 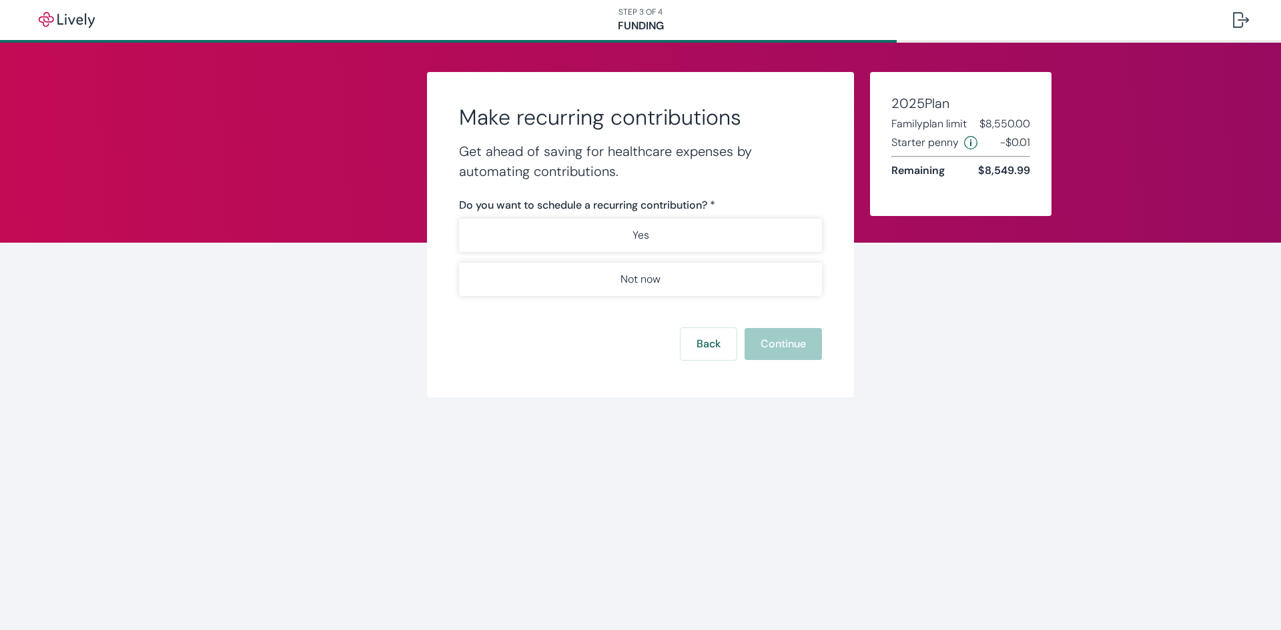 I want to click on span: $8,549.99, so click(x=1004, y=171).